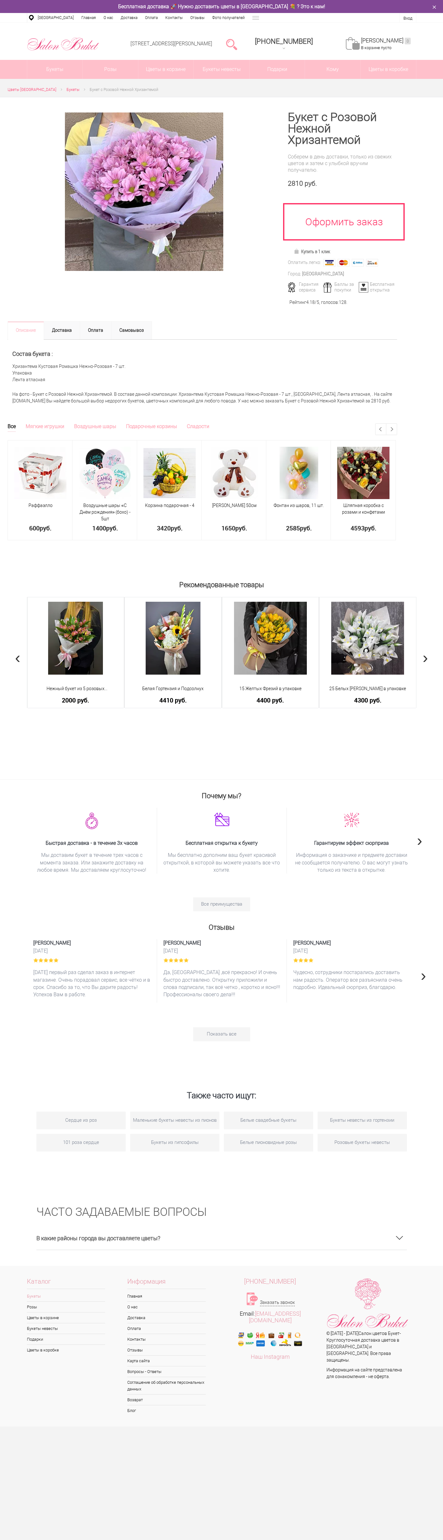 This screenshot has height=1540, width=443. Describe the element at coordinates (66, 1350) in the screenshot. I see `a: Цветы в коробке` at that location.